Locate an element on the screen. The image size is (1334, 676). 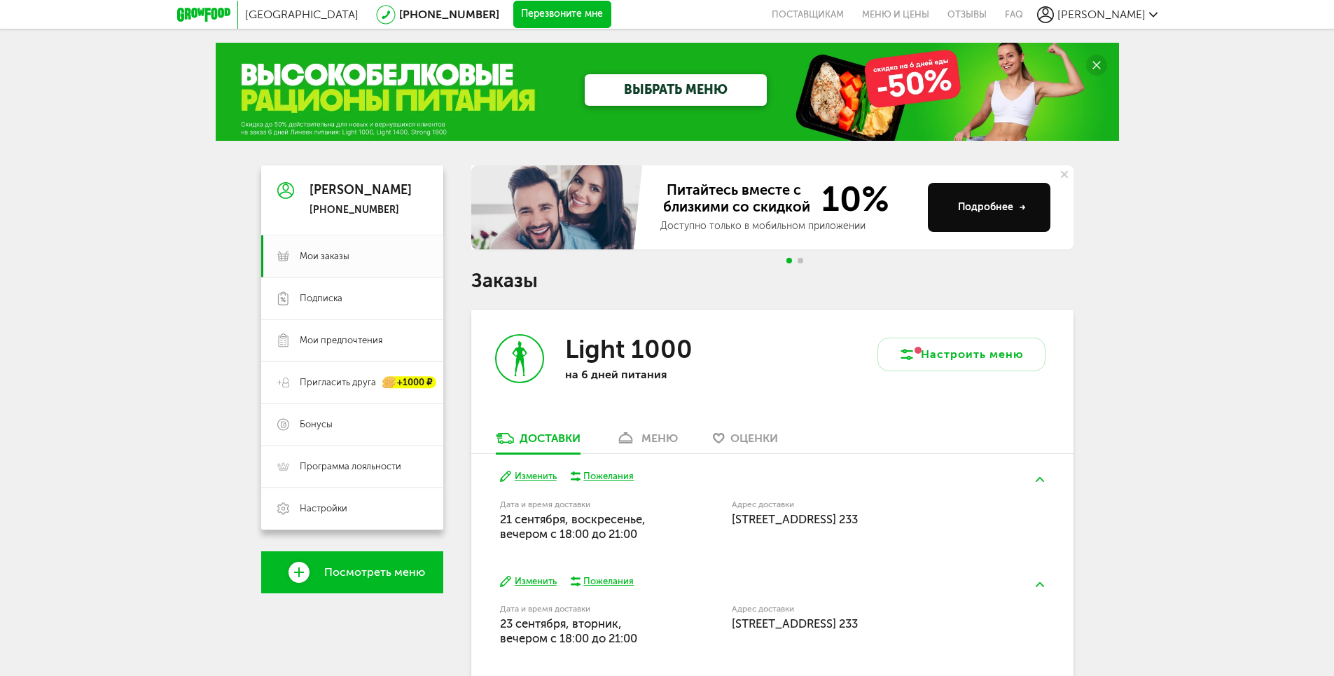
div: Подробнее is located at coordinates (991, 207).